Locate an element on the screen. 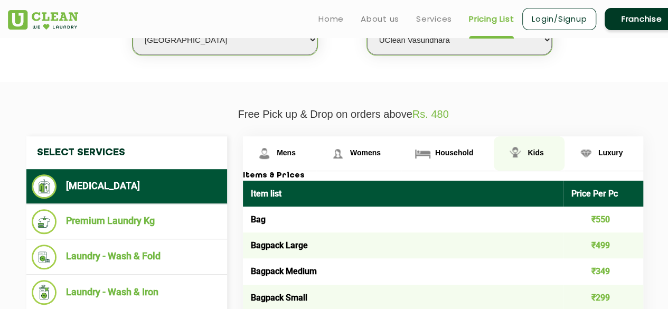 Image resolution: width=668 pixels, height=309 pixels. h3: Items & Prices is located at coordinates (443, 176).